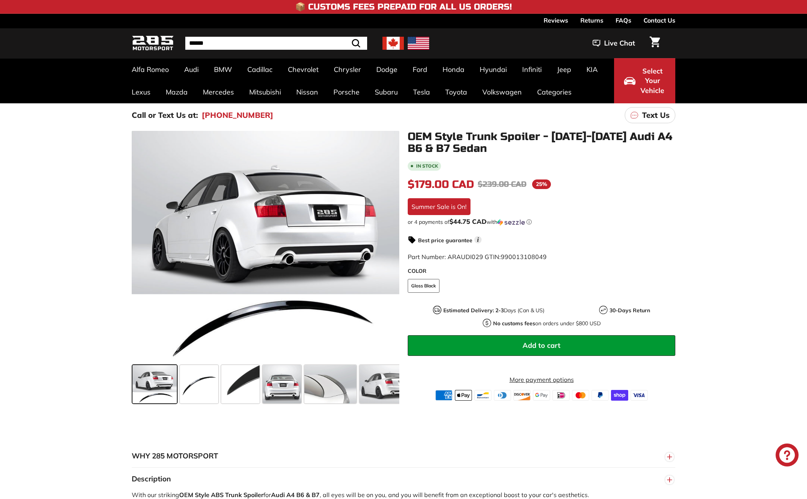 This screenshot has width=807, height=499. What do you see at coordinates (141, 92) in the screenshot?
I see `a: Lexus` at bounding box center [141, 92].